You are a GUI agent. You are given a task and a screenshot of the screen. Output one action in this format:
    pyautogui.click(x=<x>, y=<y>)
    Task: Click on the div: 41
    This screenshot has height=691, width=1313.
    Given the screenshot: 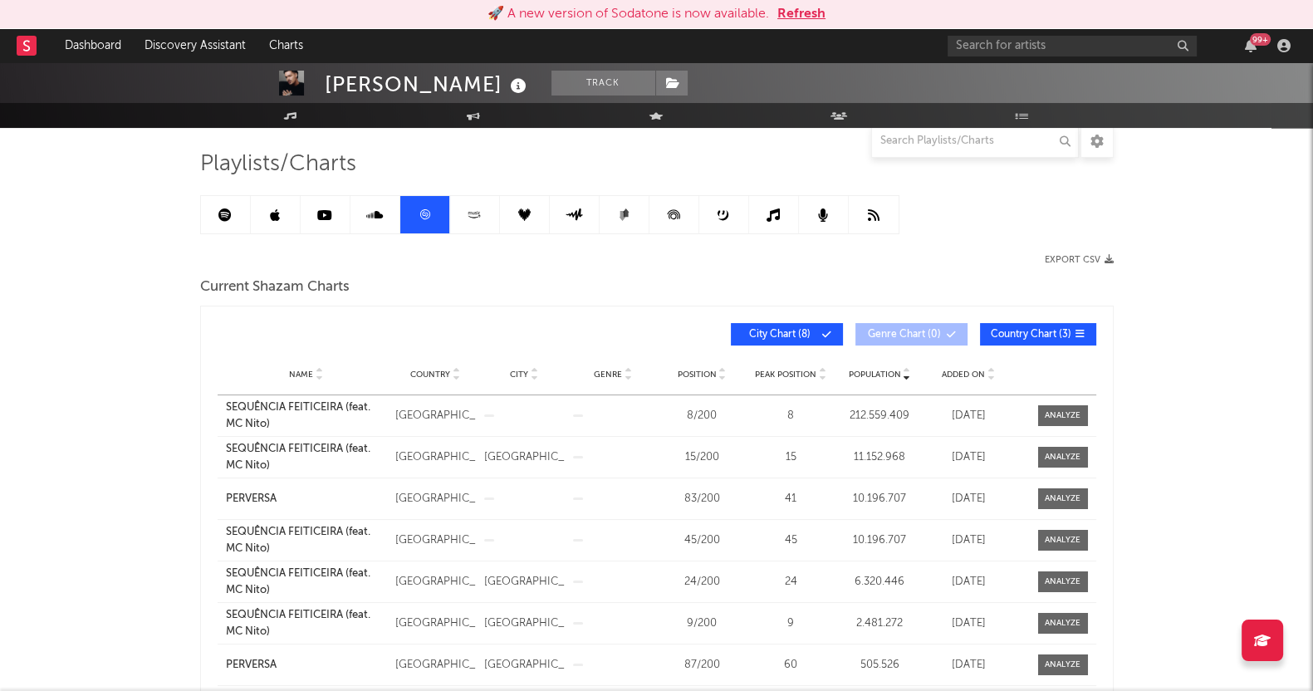 What is the action you would take?
    pyautogui.click(x=791, y=499)
    